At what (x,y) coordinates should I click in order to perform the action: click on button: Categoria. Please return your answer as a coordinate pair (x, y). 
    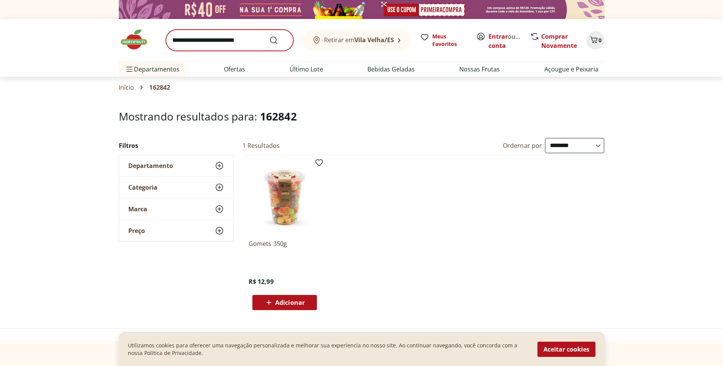
    Looking at the image, I should click on (176, 187).